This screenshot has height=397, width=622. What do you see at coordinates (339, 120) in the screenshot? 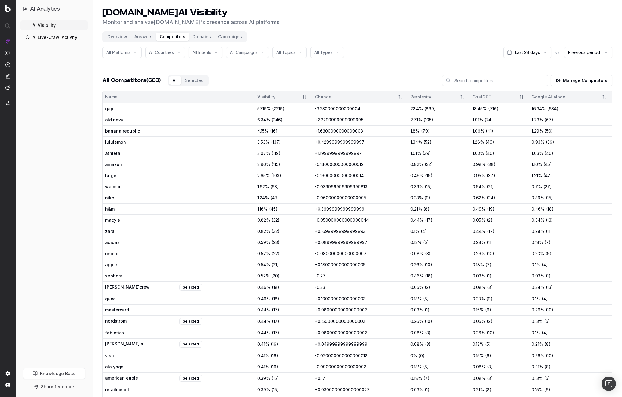
I see `span: +2.2299999999999995` at bounding box center [339, 120].